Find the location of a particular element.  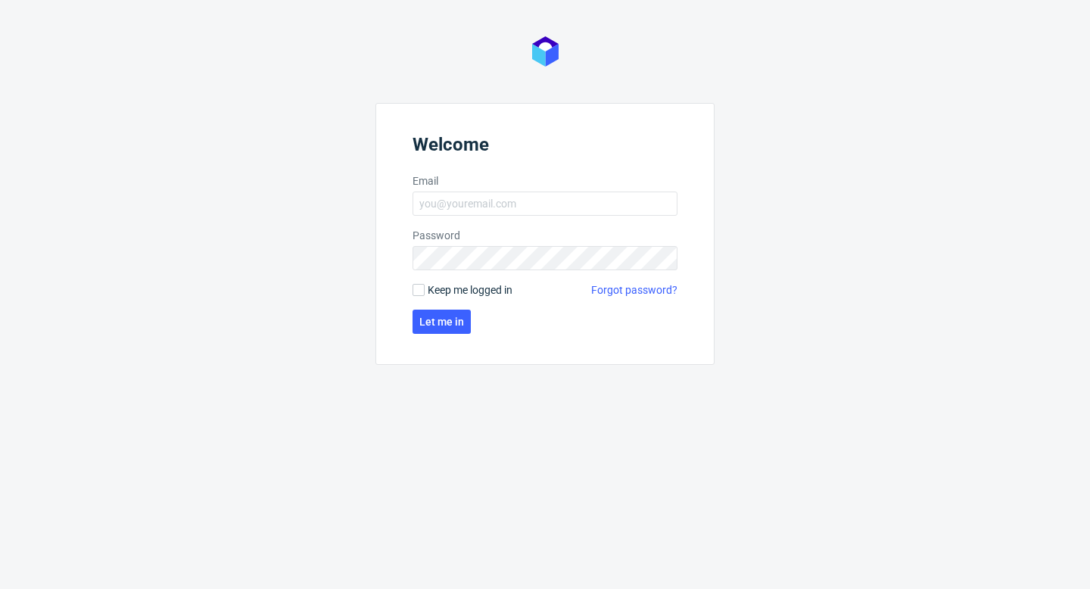

label: Email is located at coordinates (545, 181).